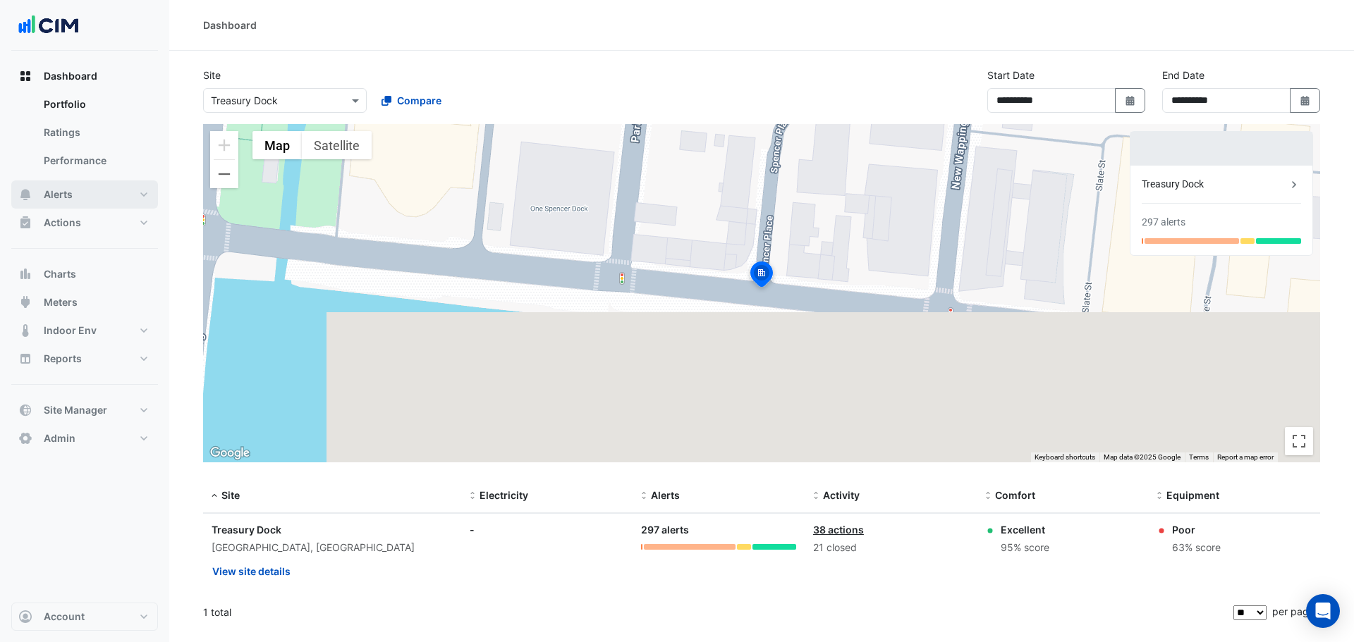  Describe the element at coordinates (25, 439) in the screenshot. I see `app-icon: Admin` at that location.